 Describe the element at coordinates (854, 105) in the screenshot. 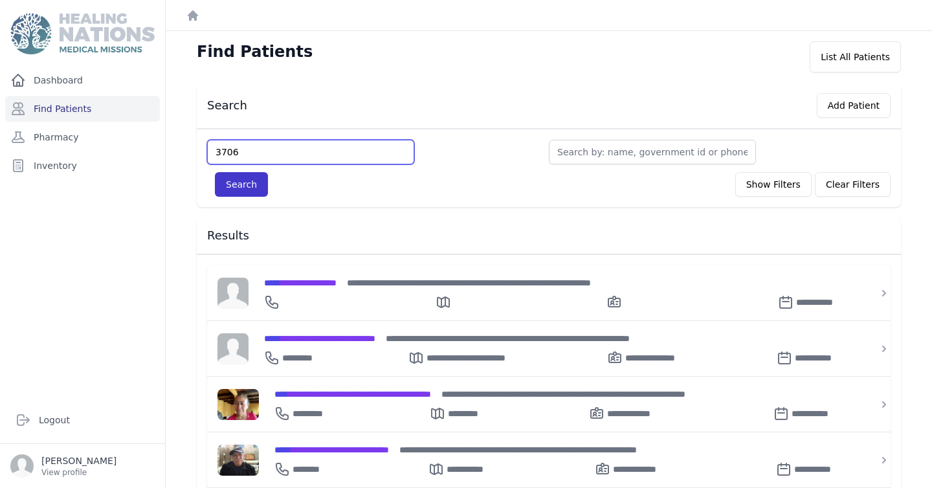

I see `button: Add Patient` at that location.